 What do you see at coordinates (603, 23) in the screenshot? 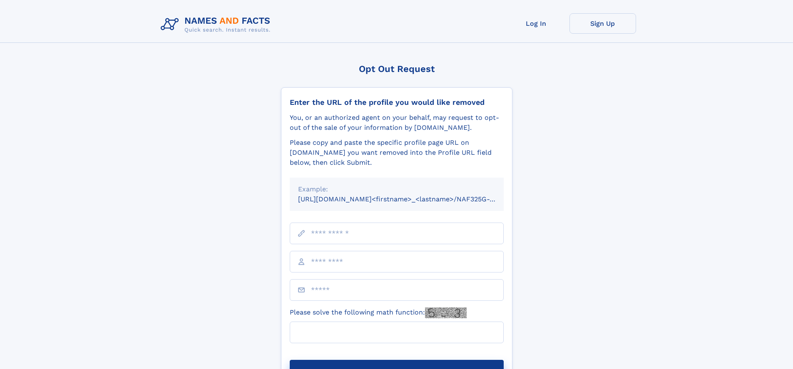
I see `a: Sign Up` at bounding box center [603, 23].